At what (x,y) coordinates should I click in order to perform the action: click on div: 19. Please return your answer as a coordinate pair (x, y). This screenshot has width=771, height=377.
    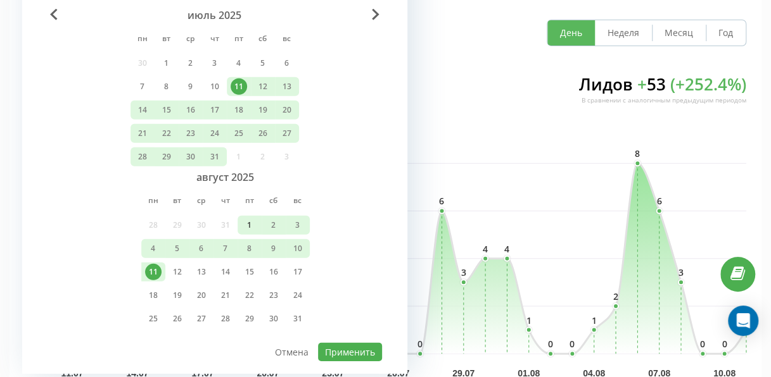
    Looking at the image, I should click on (263, 110).